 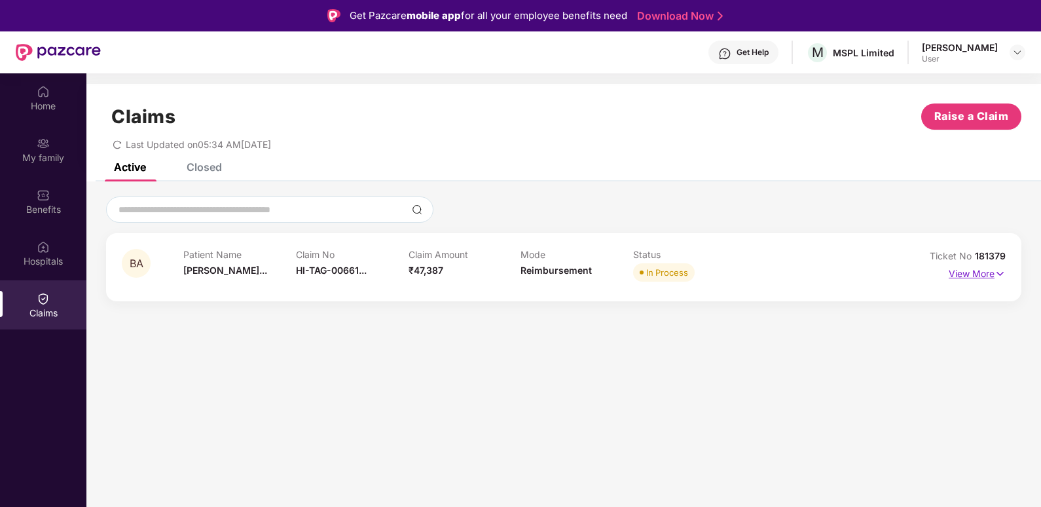 I want to click on span: ₹47,387, so click(x=426, y=270).